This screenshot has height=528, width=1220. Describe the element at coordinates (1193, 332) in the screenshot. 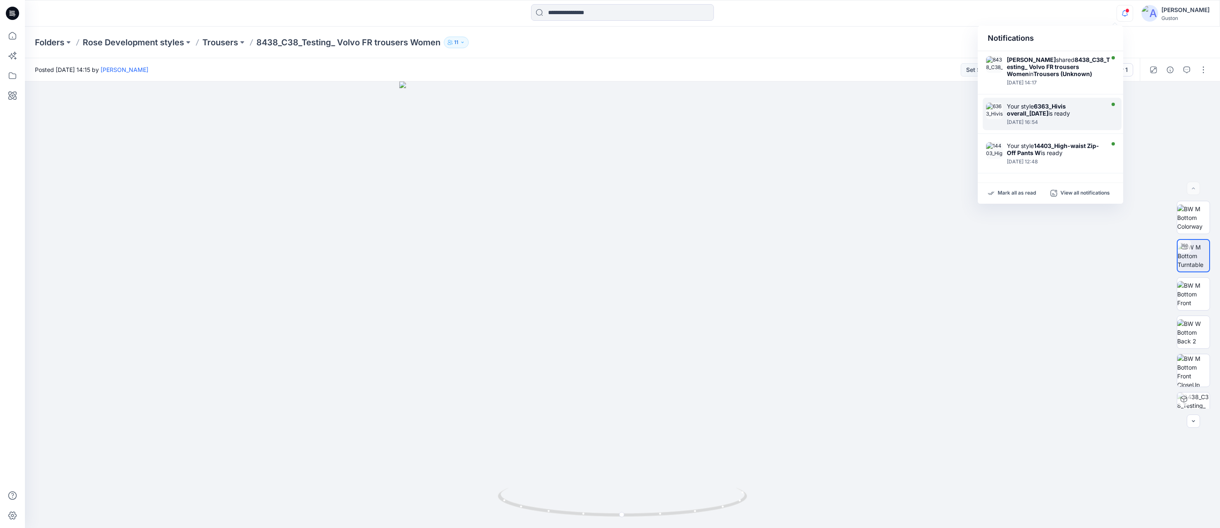

I see `img: BW W Bottom Back 2` at that location.